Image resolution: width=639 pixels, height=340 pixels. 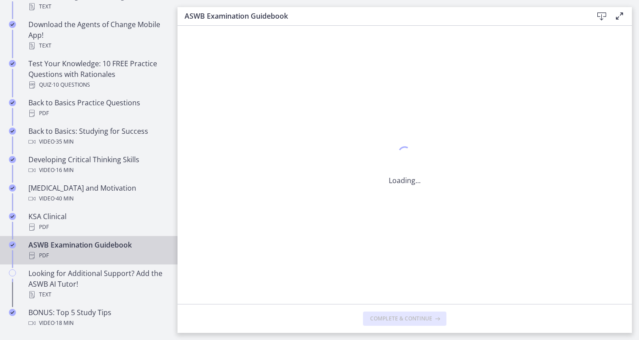 What do you see at coordinates (71, 85) in the screenshot?
I see `span: · 10 Questions` at bounding box center [71, 85].